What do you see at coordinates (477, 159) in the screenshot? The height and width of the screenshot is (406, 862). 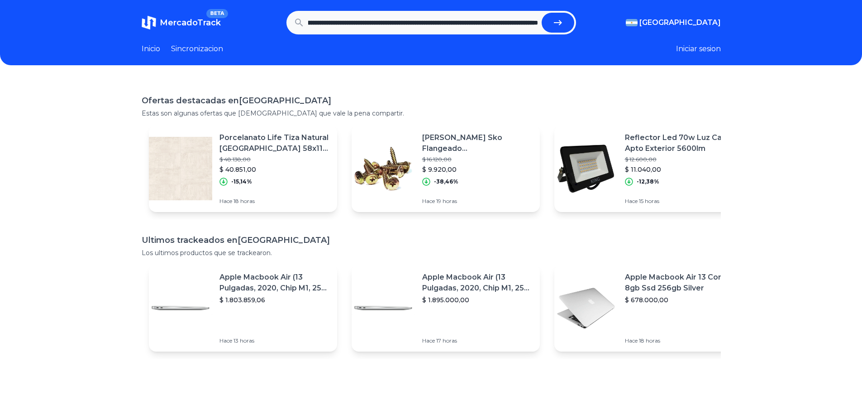 I see `p: $ 16.120,00` at bounding box center [477, 159].